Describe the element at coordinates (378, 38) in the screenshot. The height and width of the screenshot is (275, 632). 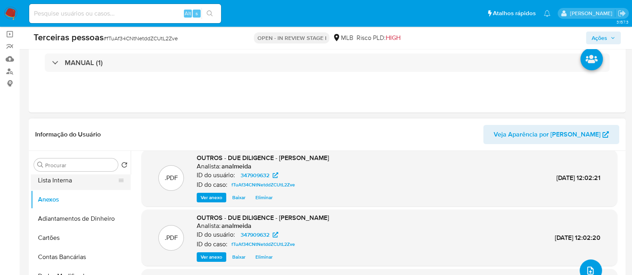
I see `span: Risco PLD:` at that location.